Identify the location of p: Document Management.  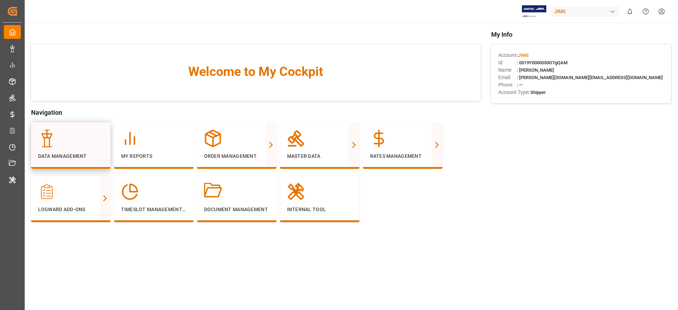
(237, 209).